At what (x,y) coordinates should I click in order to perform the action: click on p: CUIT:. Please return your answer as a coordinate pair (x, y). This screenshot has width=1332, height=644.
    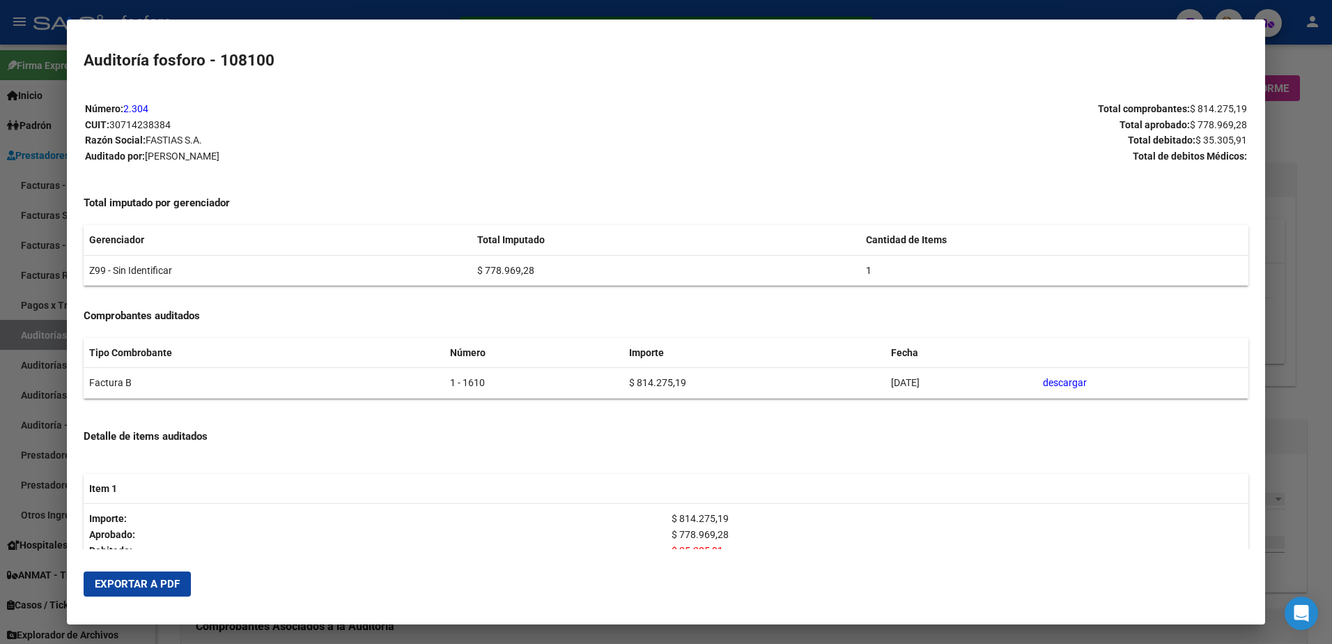
    Looking at the image, I should click on (375, 125).